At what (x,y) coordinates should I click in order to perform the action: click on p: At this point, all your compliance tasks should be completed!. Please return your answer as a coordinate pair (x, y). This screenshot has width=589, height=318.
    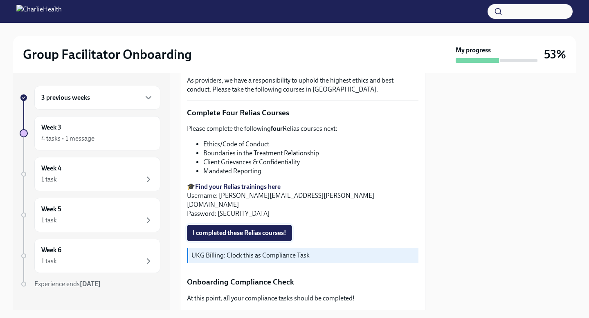
    Looking at the image, I should click on (303, 299).